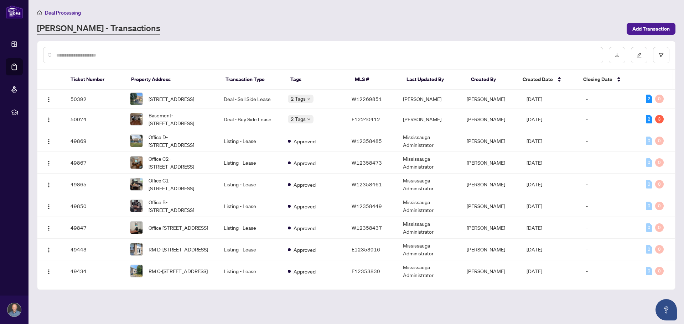 The width and height of the screenshot is (684, 324). Describe the element at coordinates (250, 99) in the screenshot. I see `td: Deal - Sell Side Lease` at that location.